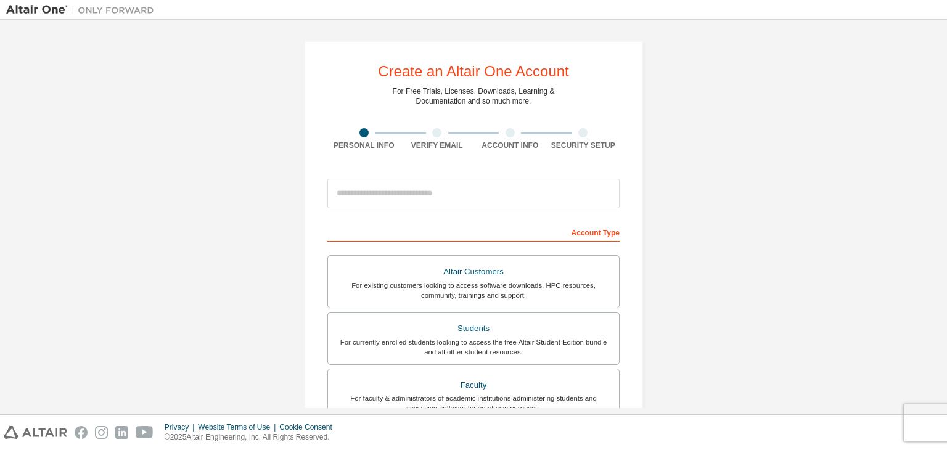 The image size is (947, 450). I want to click on div: Personal Info, so click(364, 145).